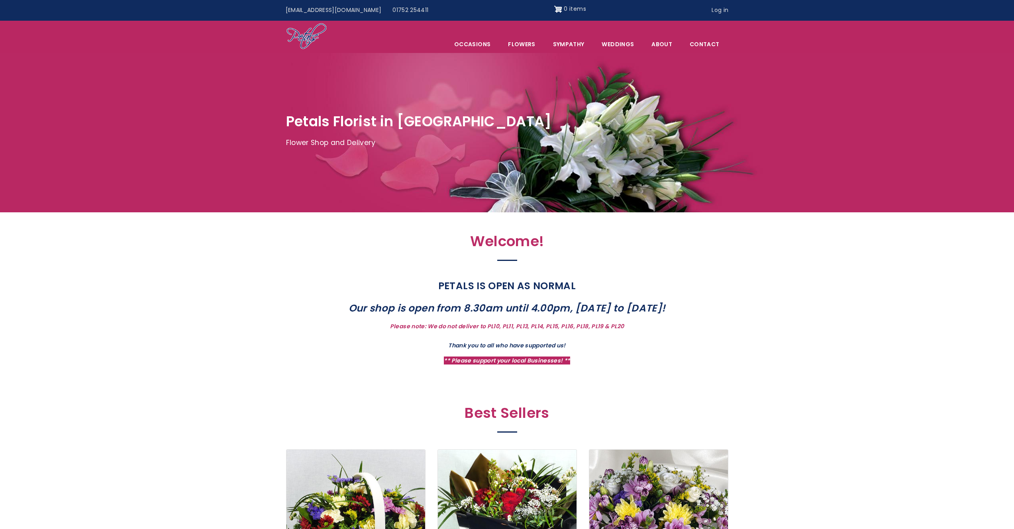 The height and width of the screenshot is (529, 1014). What do you see at coordinates (306, 37) in the screenshot?
I see `img: Home` at bounding box center [306, 37].